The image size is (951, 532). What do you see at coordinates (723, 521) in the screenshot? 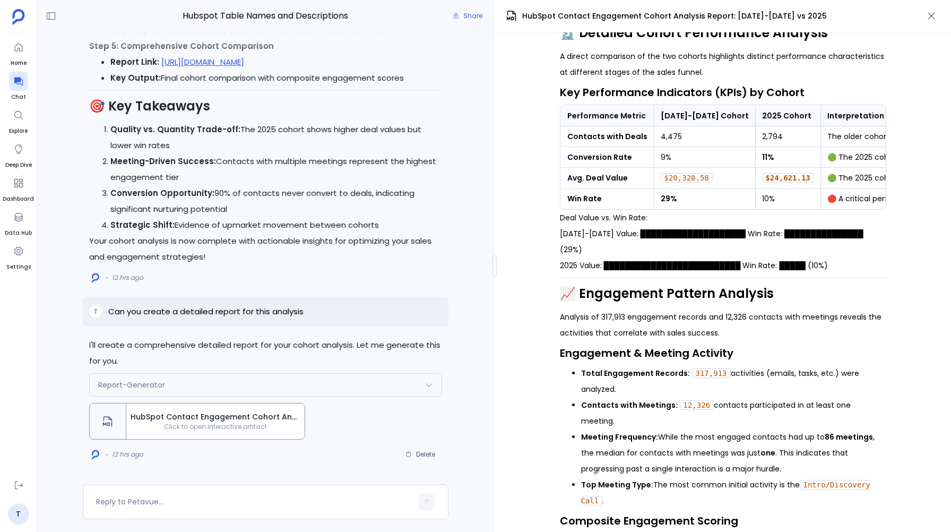
I see `h3: Composite Engagement Scoring` at bounding box center [723, 521].